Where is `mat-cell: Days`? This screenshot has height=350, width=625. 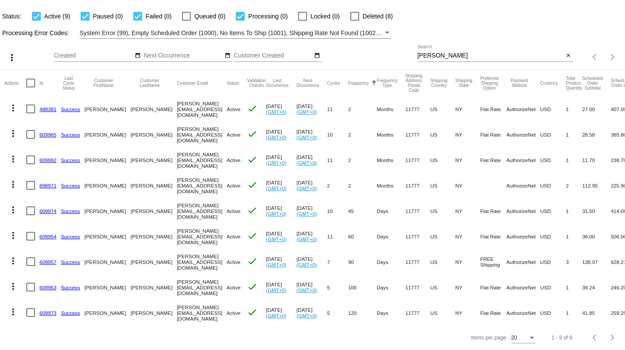 mat-cell: Days is located at coordinates (391, 312).